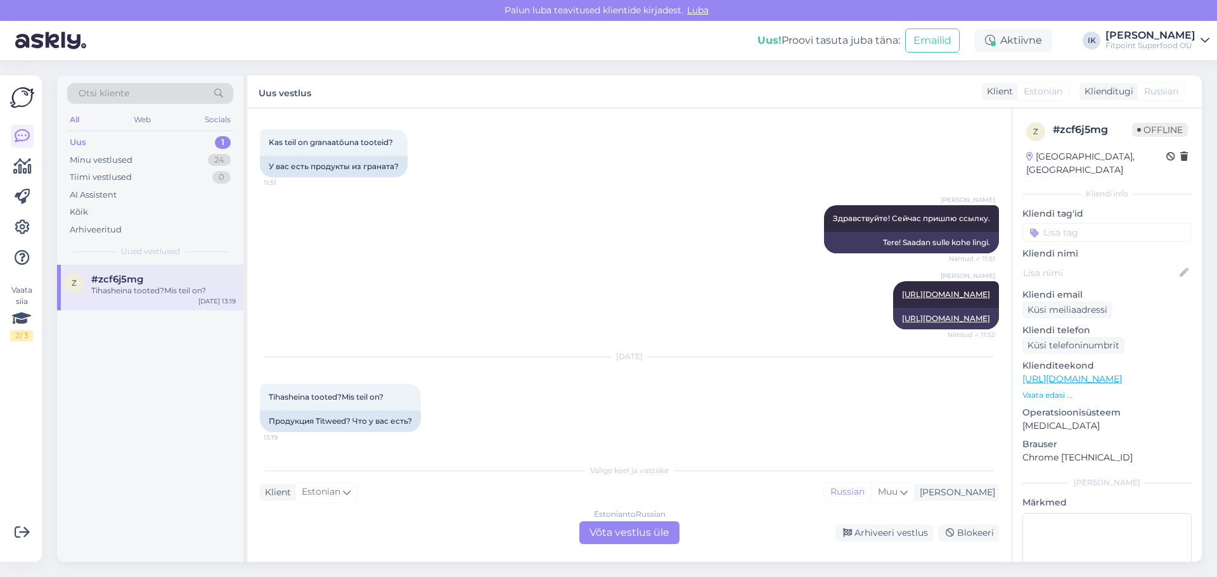 This screenshot has width=1217, height=577. What do you see at coordinates (1106, 503) in the screenshot?
I see `p: Märkmed` at bounding box center [1106, 503].